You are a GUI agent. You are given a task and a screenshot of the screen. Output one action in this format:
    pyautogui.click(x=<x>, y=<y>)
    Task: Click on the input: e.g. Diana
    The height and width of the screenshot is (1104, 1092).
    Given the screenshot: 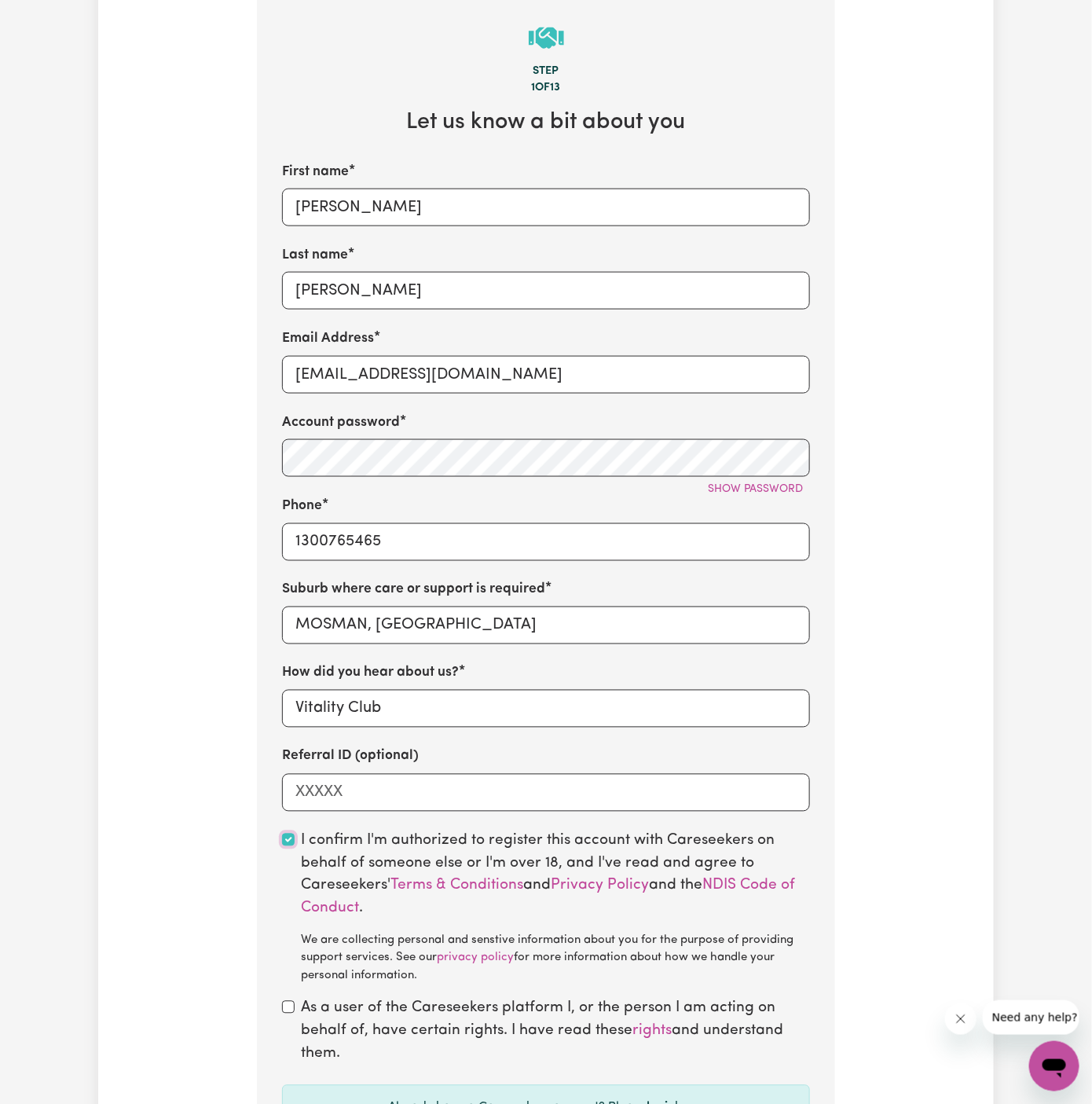 What is the action you would take?
    pyautogui.click(x=546, y=208)
    